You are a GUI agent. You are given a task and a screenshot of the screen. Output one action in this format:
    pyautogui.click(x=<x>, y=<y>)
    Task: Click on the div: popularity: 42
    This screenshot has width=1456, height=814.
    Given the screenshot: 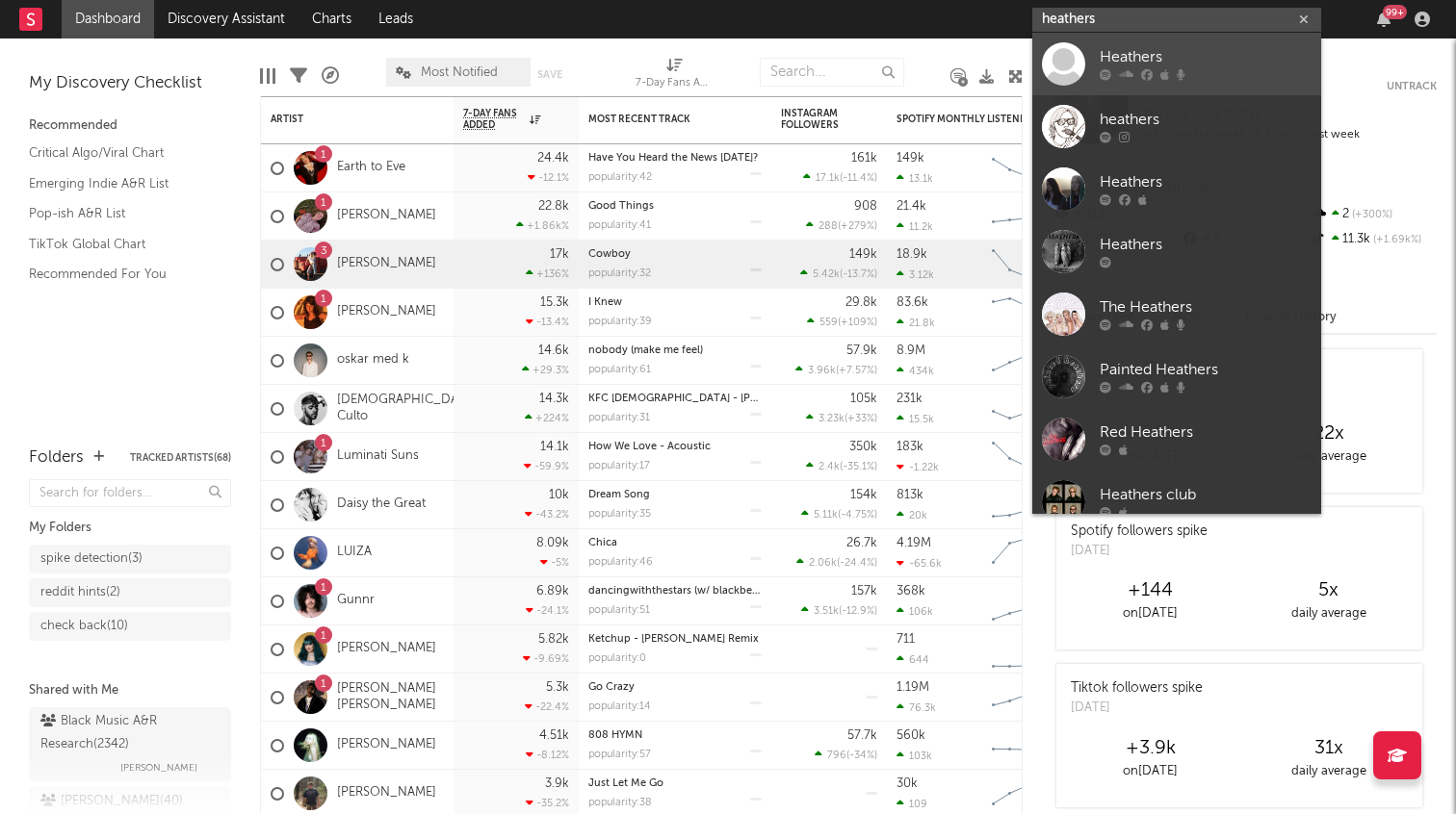 What is the action you would take?
    pyautogui.click(x=620, y=177)
    